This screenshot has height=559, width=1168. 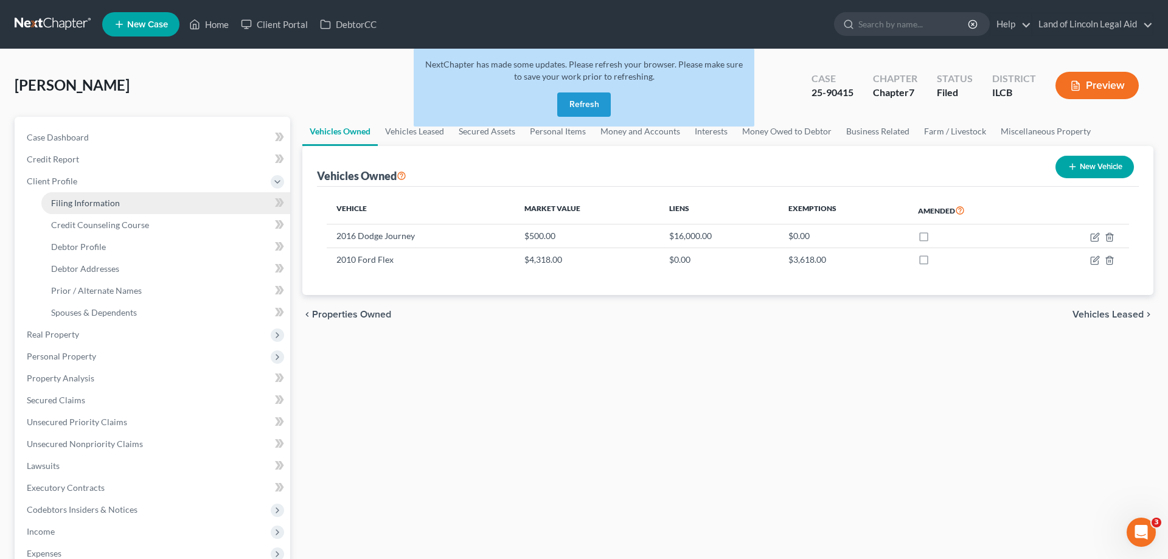 I want to click on span: Codebtors Insiders & Notices, so click(x=82, y=509).